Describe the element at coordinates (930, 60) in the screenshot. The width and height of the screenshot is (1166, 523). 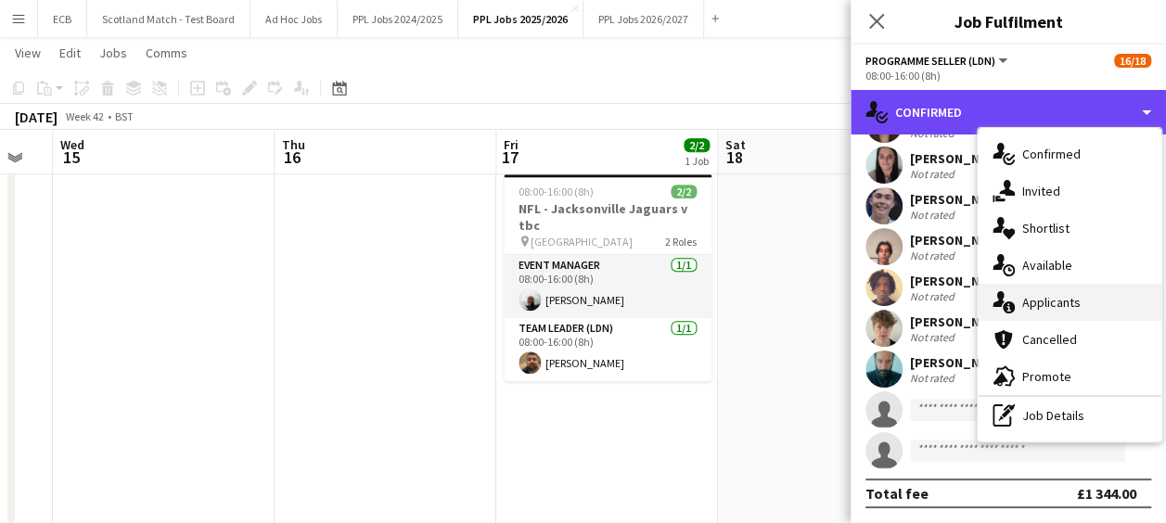
I see `span: Programme Seller (LDN)` at that location.